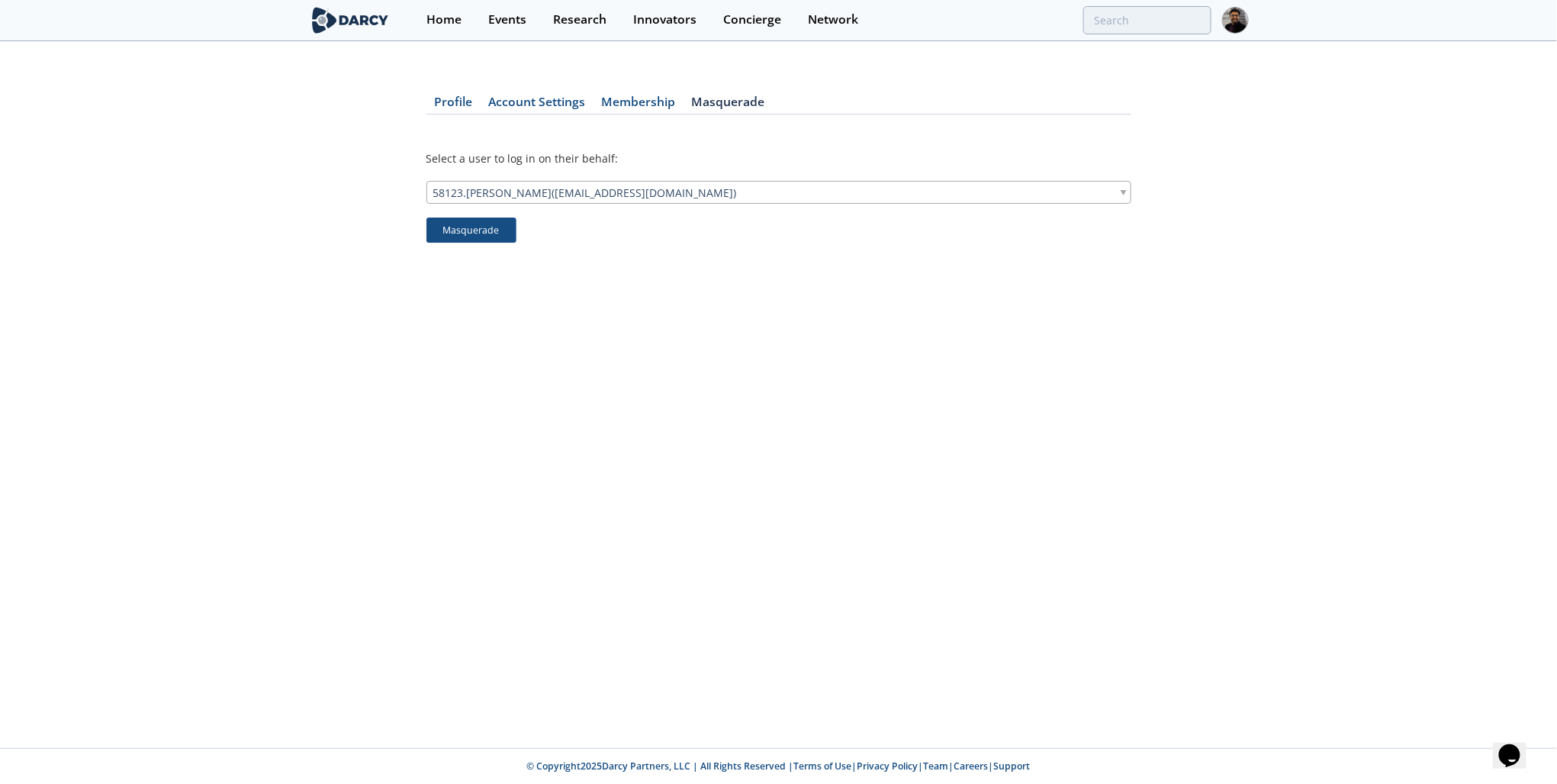  I want to click on img: logo-wide.svg, so click(350, 20).